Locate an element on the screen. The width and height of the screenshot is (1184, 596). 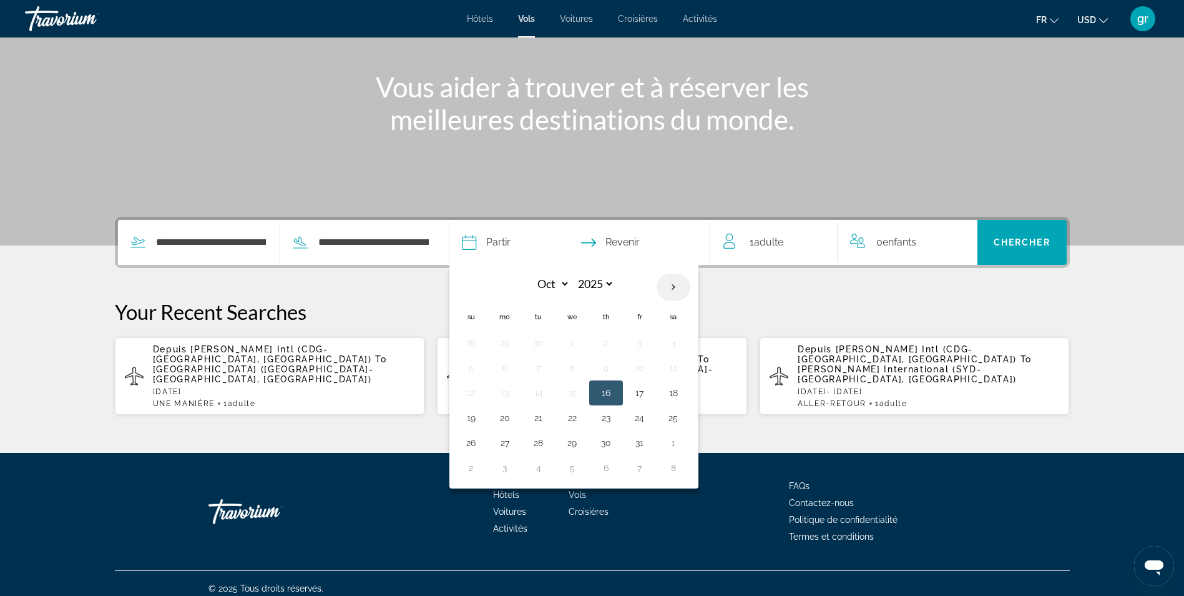
button: Day 14 is located at coordinates (539, 393).